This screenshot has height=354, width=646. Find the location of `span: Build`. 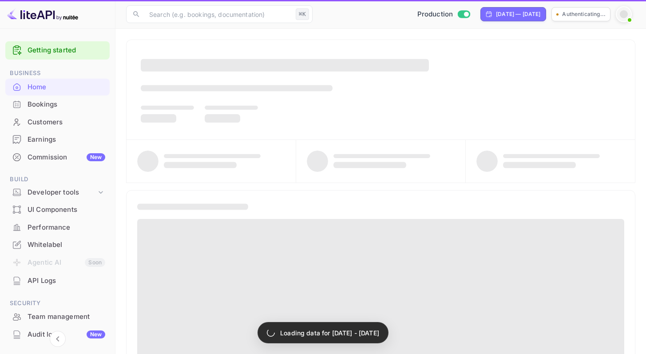

span: Build is located at coordinates (57, 179).